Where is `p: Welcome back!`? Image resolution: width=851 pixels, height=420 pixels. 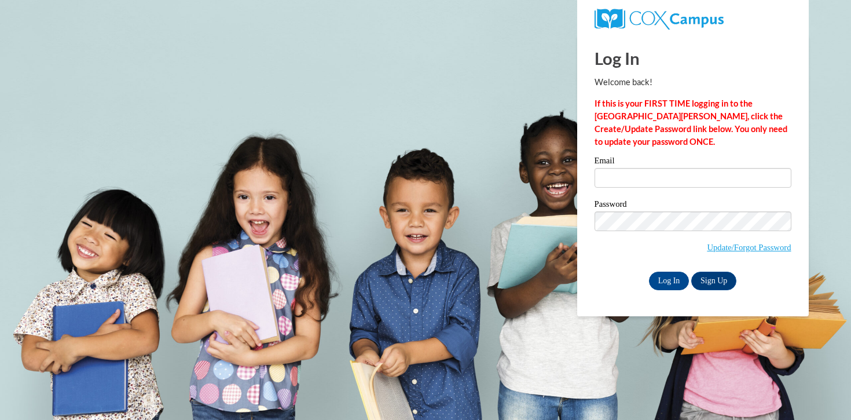 p: Welcome back! is located at coordinates (693, 82).